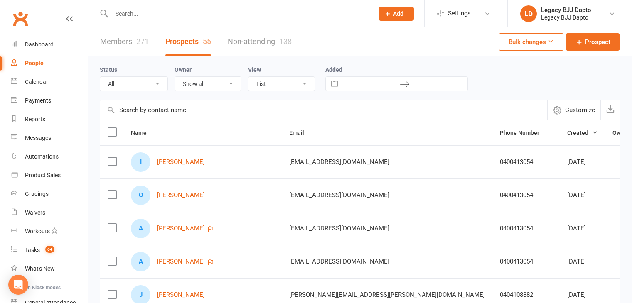  What do you see at coordinates (108, 70) in the screenshot?
I see `label: Status` at bounding box center [108, 70].